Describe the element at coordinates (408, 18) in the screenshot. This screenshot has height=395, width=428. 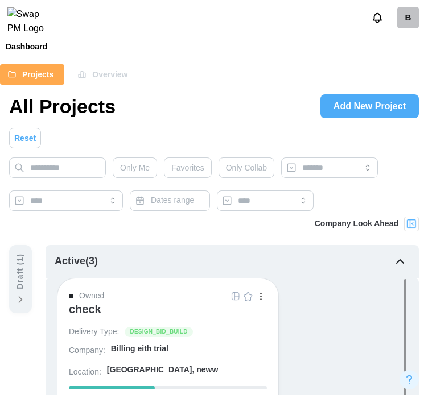
I see `div: B` at that location.